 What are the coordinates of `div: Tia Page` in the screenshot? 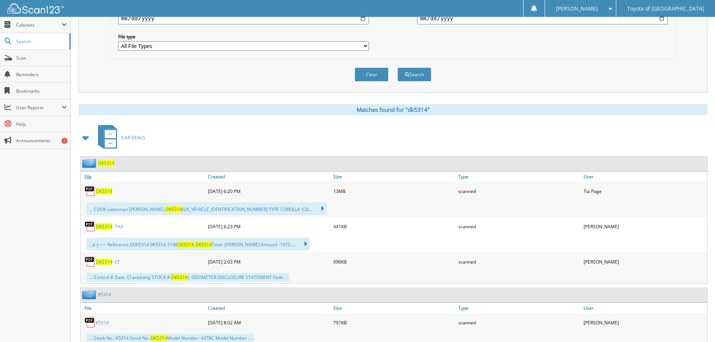 It's located at (644, 191).